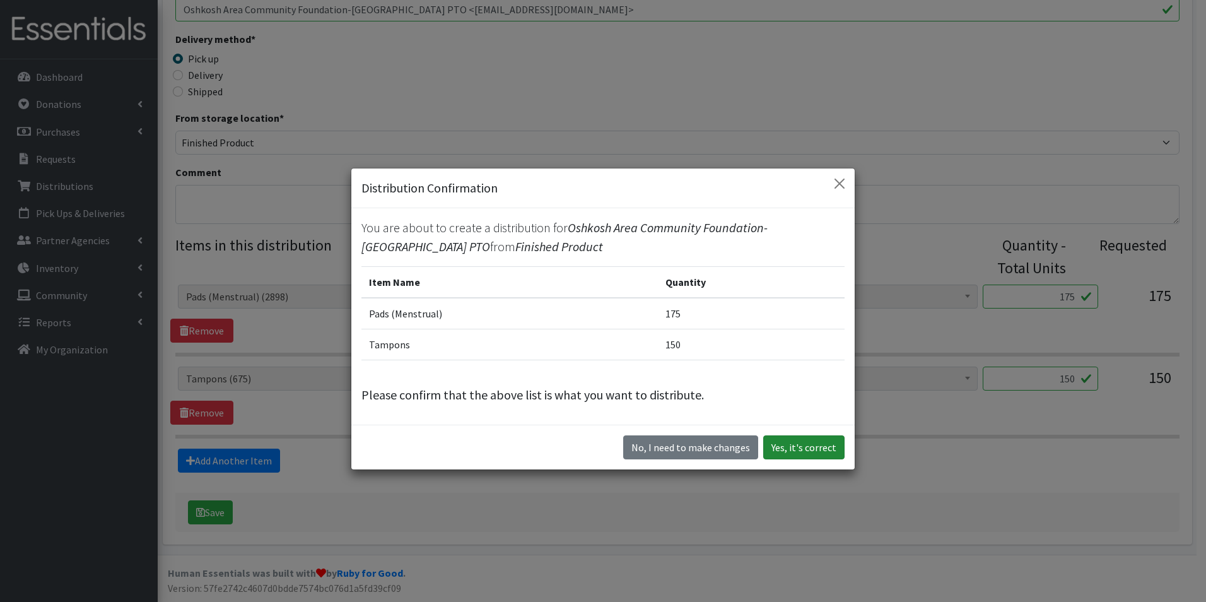 This screenshot has width=1206, height=602. Describe the element at coordinates (751, 314) in the screenshot. I see `td: 175` at that location.